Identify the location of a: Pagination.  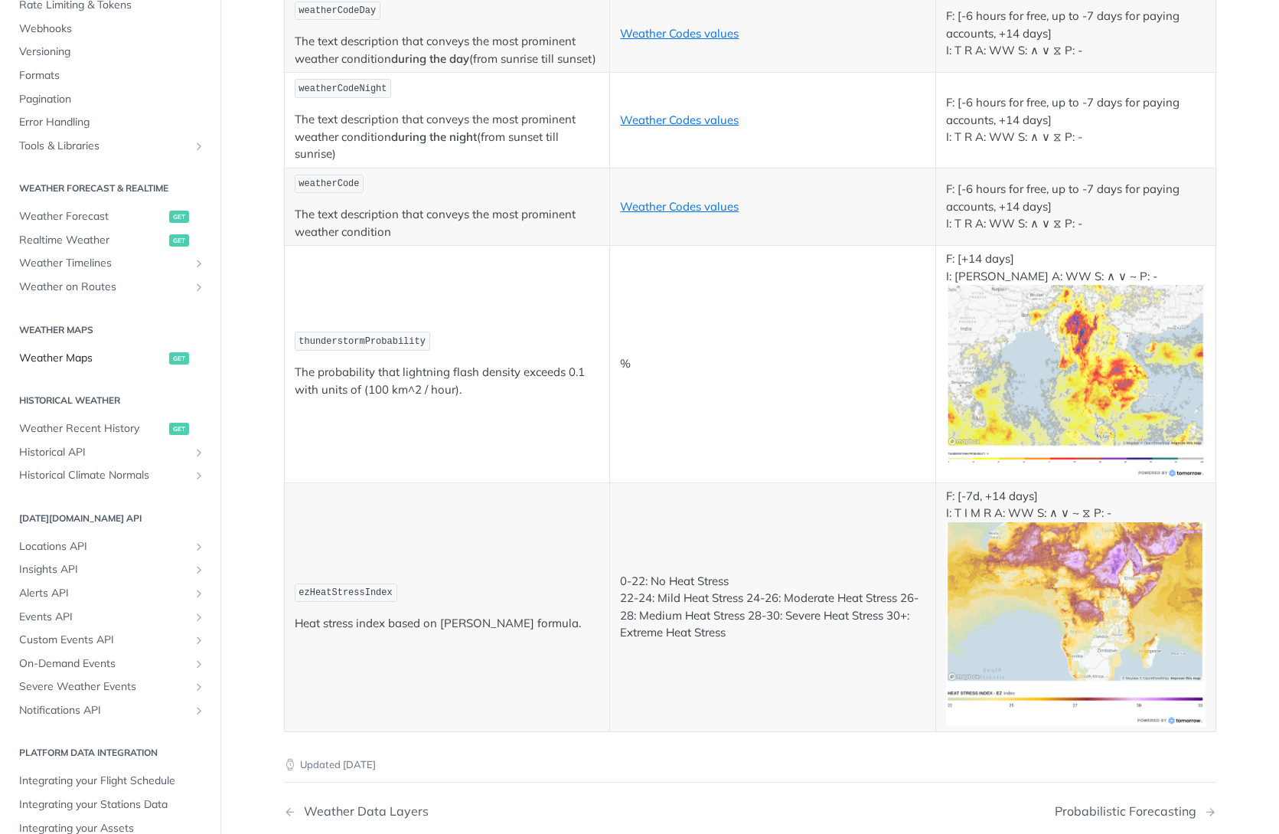
(110, 100).